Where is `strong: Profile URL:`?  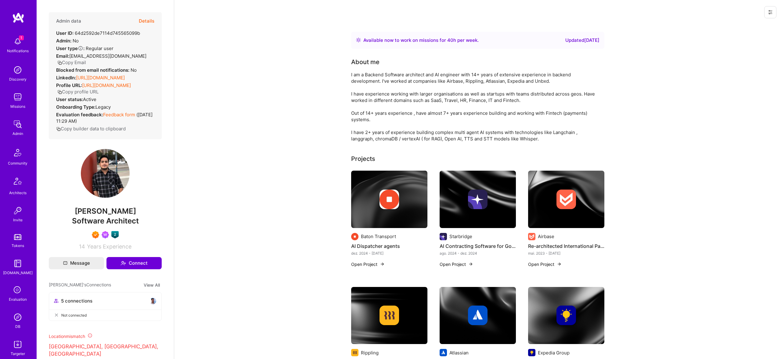
strong: Profile URL: is located at coordinates (69, 85).